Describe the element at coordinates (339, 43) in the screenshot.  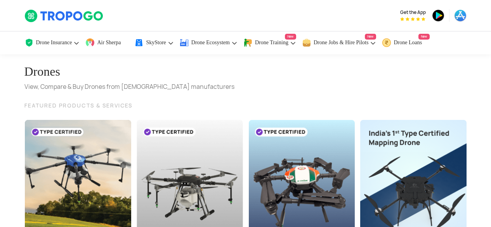
I see `a: Drone Jobs & Hire PilotsNew` at that location.